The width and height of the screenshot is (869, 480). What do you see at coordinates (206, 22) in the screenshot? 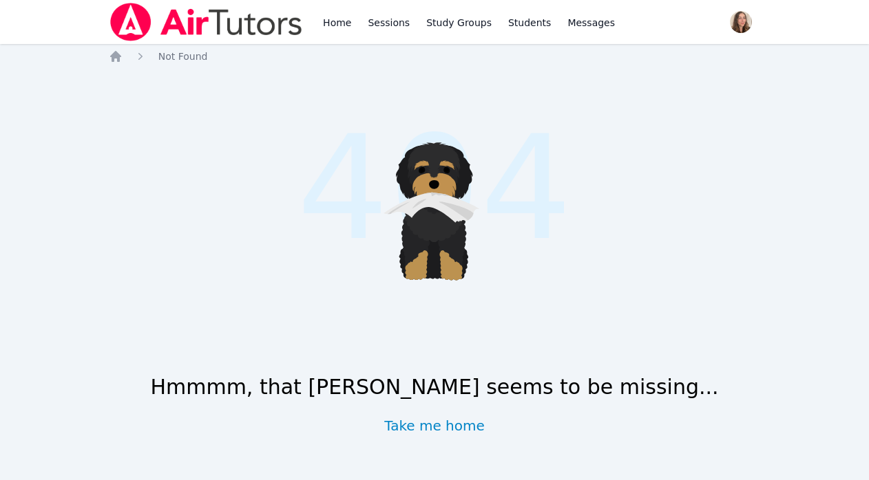
I see `img: Air Tutors` at bounding box center [206, 22].